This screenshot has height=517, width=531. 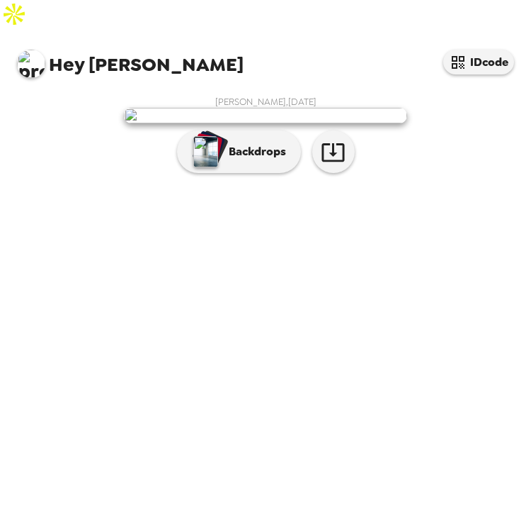 What do you see at coordinates (67, 64) in the screenshot?
I see `span: Hey` at bounding box center [67, 64].